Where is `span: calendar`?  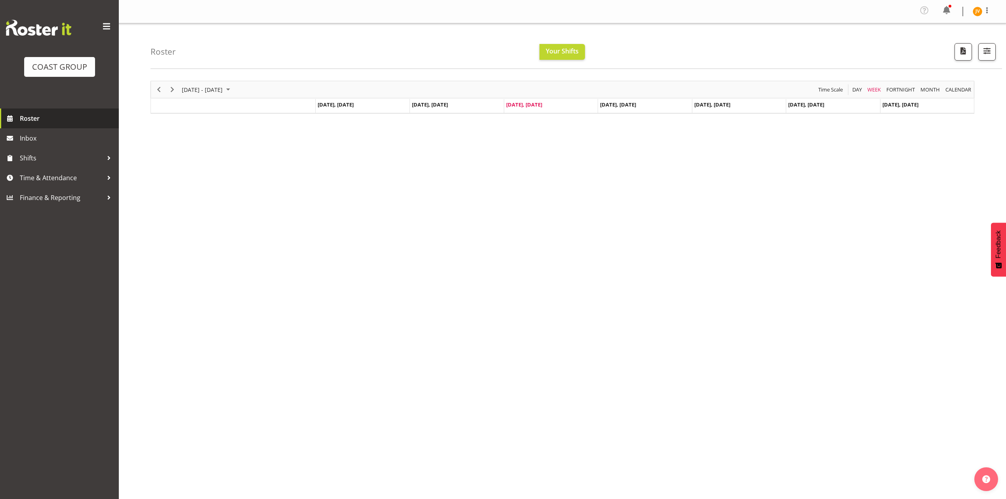 span: calendar is located at coordinates (958, 89).